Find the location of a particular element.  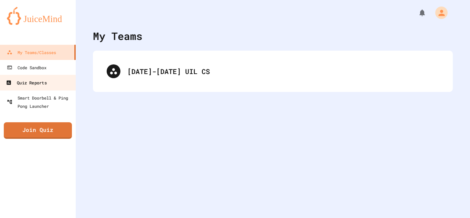

div: My Account is located at coordinates (438, 13).